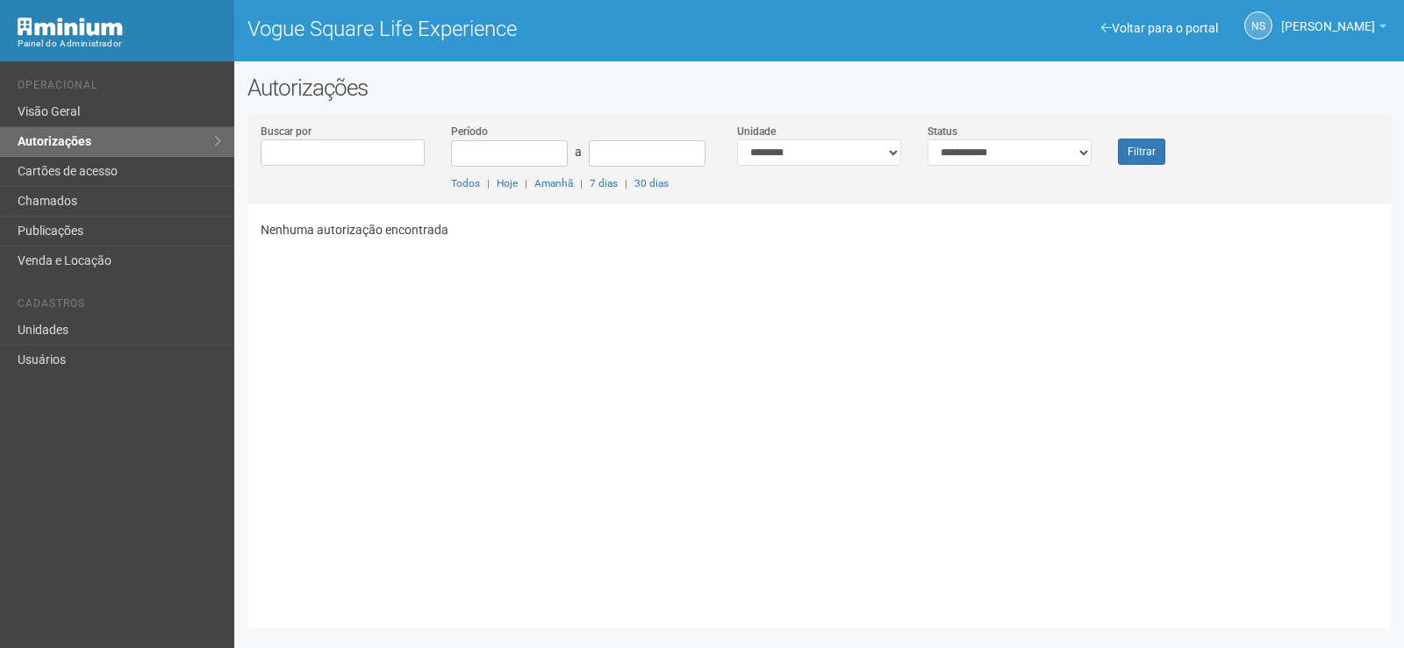 The height and width of the screenshot is (648, 1404). What do you see at coordinates (819, 88) in the screenshot?
I see `h2: Autorizações` at bounding box center [819, 88].